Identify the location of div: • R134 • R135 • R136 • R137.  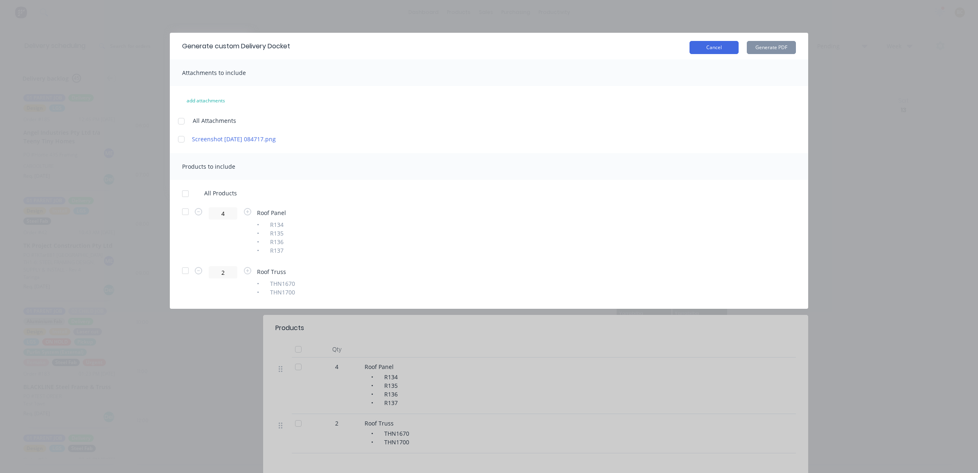
(271, 237).